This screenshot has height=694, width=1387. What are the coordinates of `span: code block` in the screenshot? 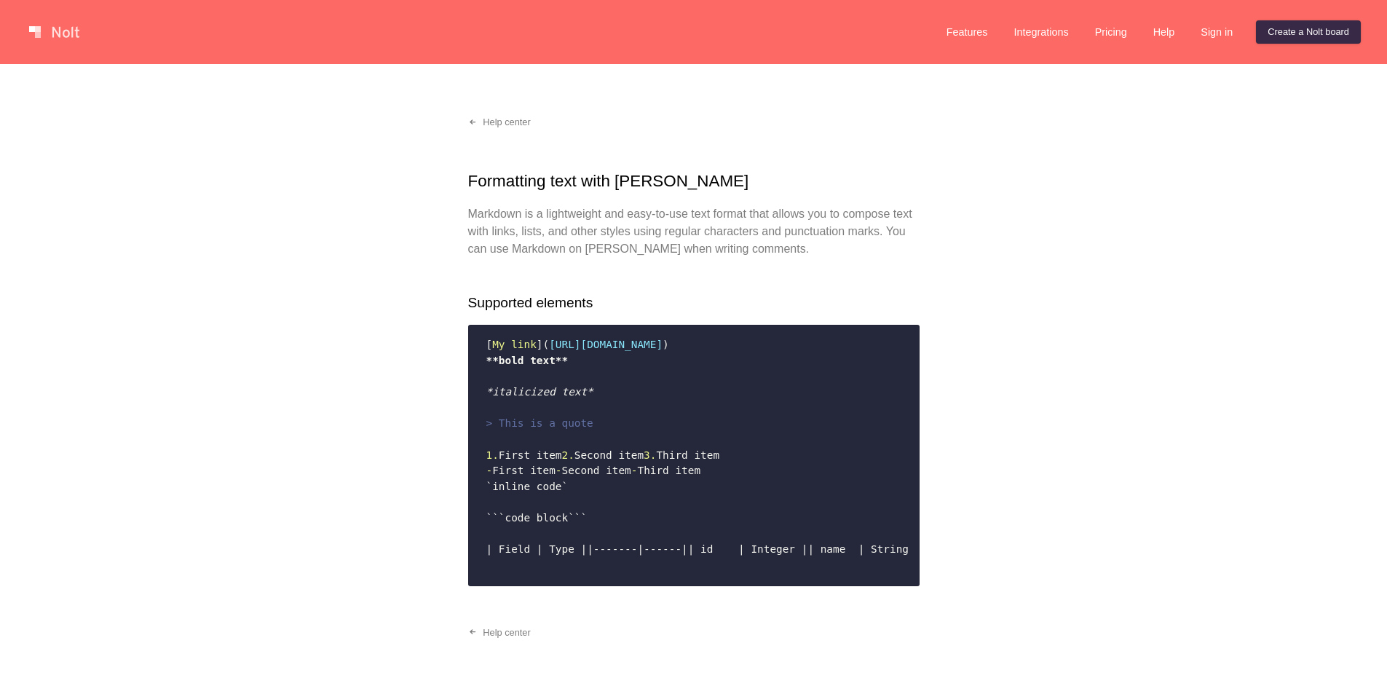 It's located at (536, 518).